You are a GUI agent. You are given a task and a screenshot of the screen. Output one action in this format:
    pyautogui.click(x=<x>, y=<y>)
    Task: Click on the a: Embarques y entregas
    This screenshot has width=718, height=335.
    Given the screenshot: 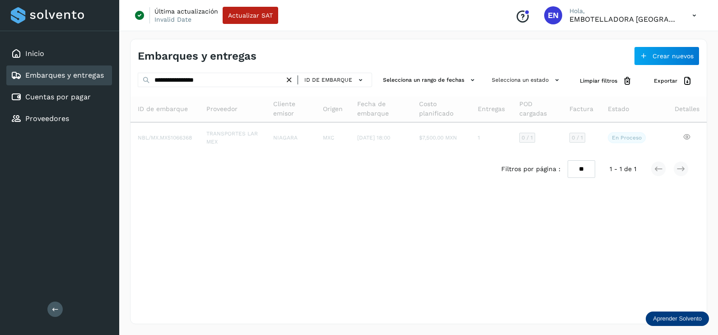 What is the action you would take?
    pyautogui.click(x=65, y=75)
    